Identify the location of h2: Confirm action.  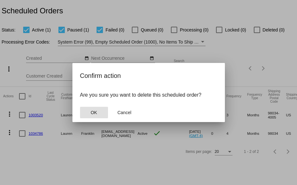
(149, 76).